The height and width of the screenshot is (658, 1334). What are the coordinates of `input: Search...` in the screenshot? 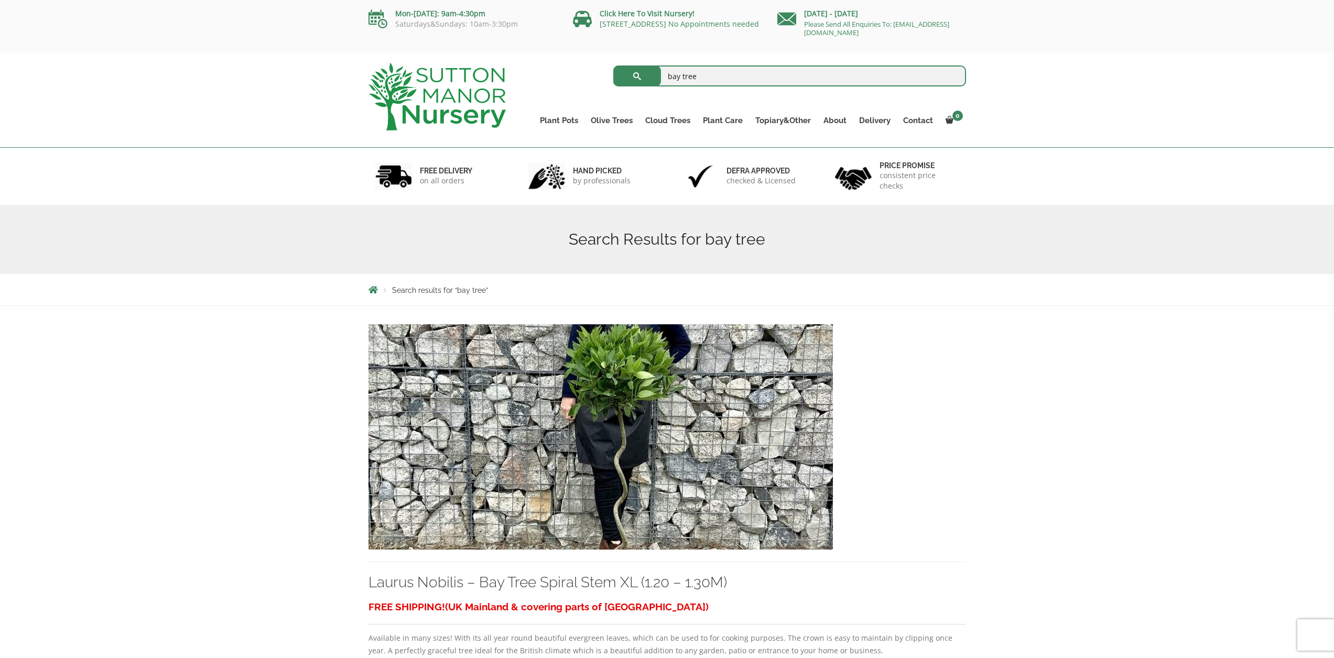 It's located at (790, 76).